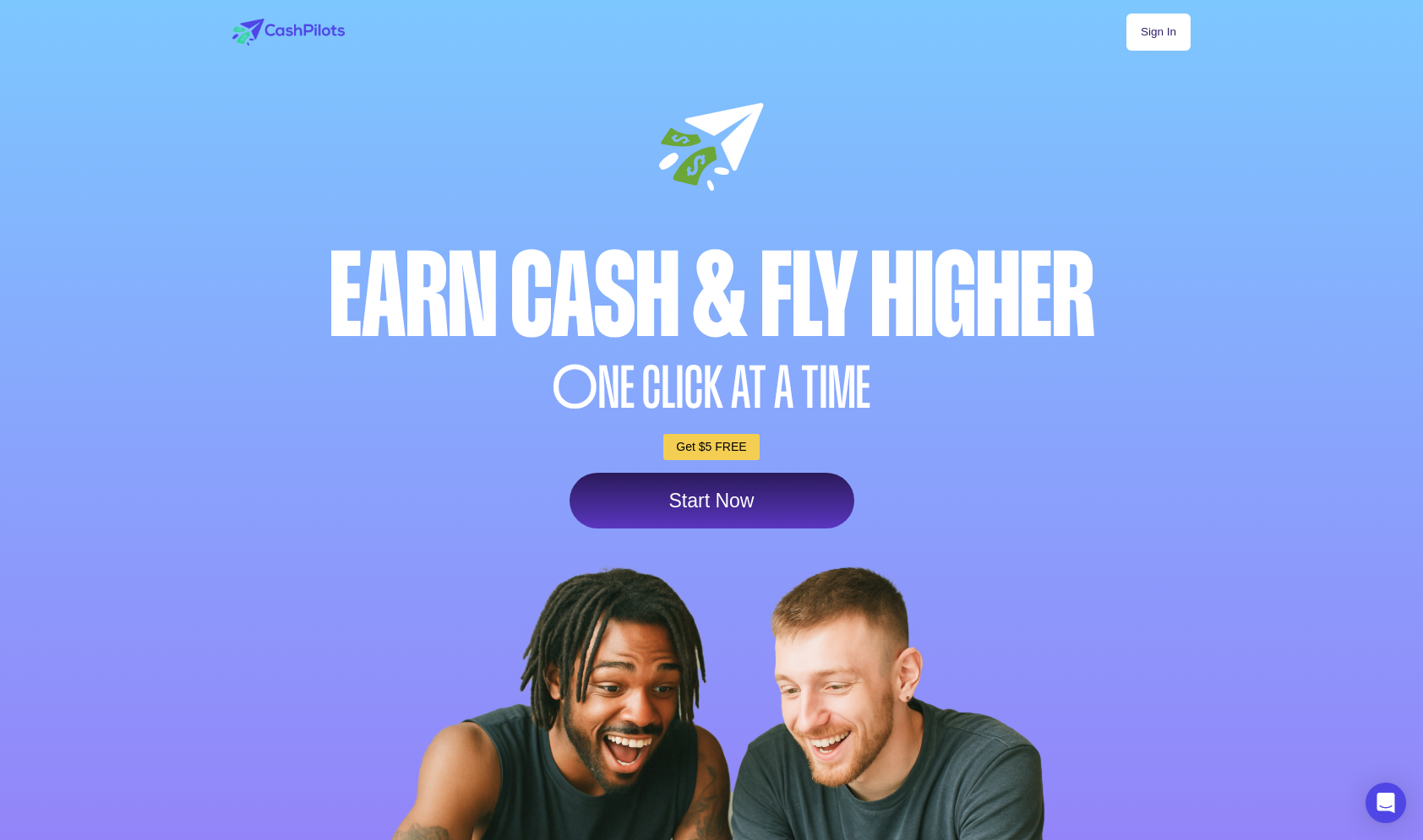 The height and width of the screenshot is (840, 1423). I want to click on div: Open Intercom Messenger, so click(1386, 803).